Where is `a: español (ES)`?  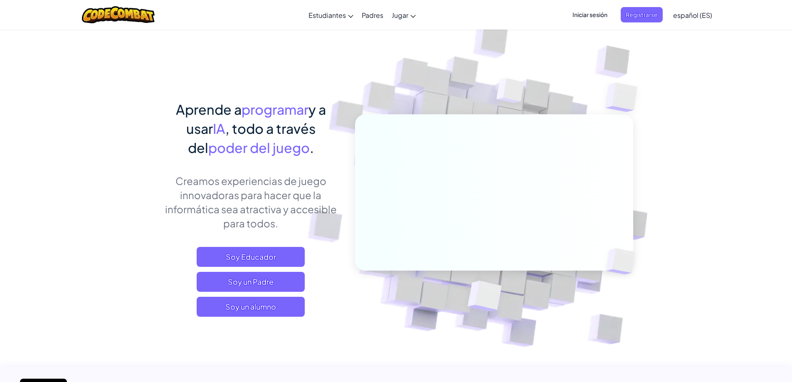 a: español (ES) is located at coordinates (693, 15).